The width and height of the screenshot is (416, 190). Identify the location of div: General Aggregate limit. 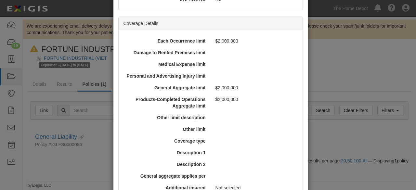
(166, 88).